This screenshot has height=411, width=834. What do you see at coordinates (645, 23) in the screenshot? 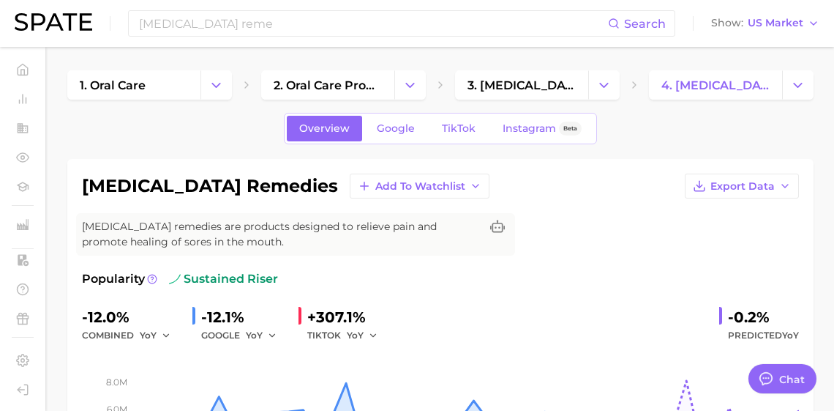
I see `span: Search` at bounding box center [645, 23].